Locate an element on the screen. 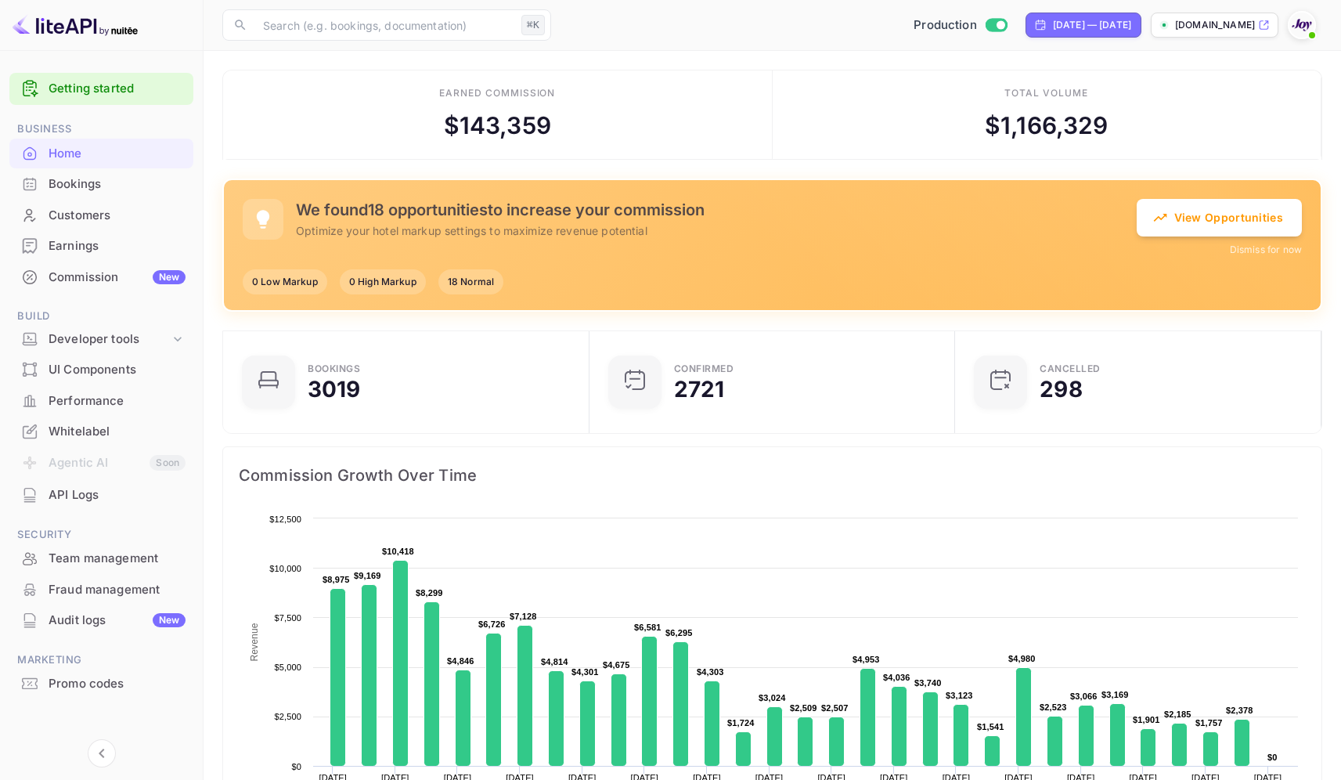 The image size is (1341, 780). text: $4,303 is located at coordinates (710, 672).